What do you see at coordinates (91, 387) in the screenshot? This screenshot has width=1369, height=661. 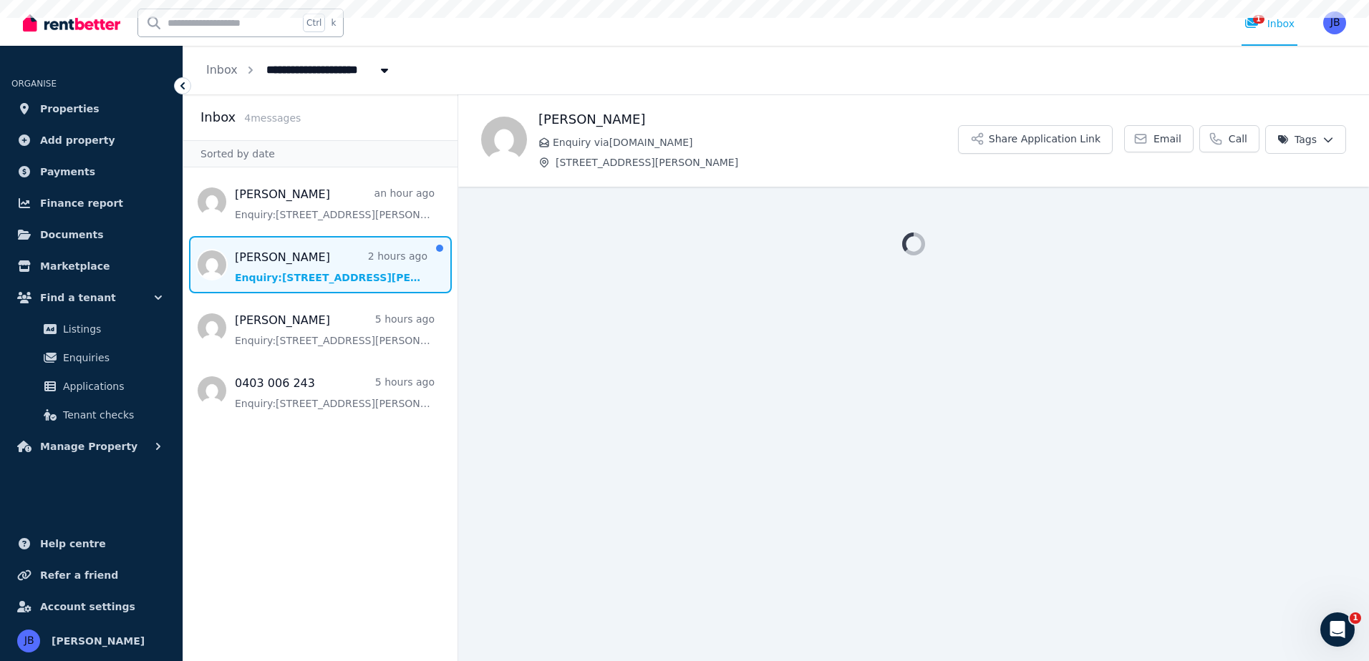 I see `a: Applications` at bounding box center [91, 387].